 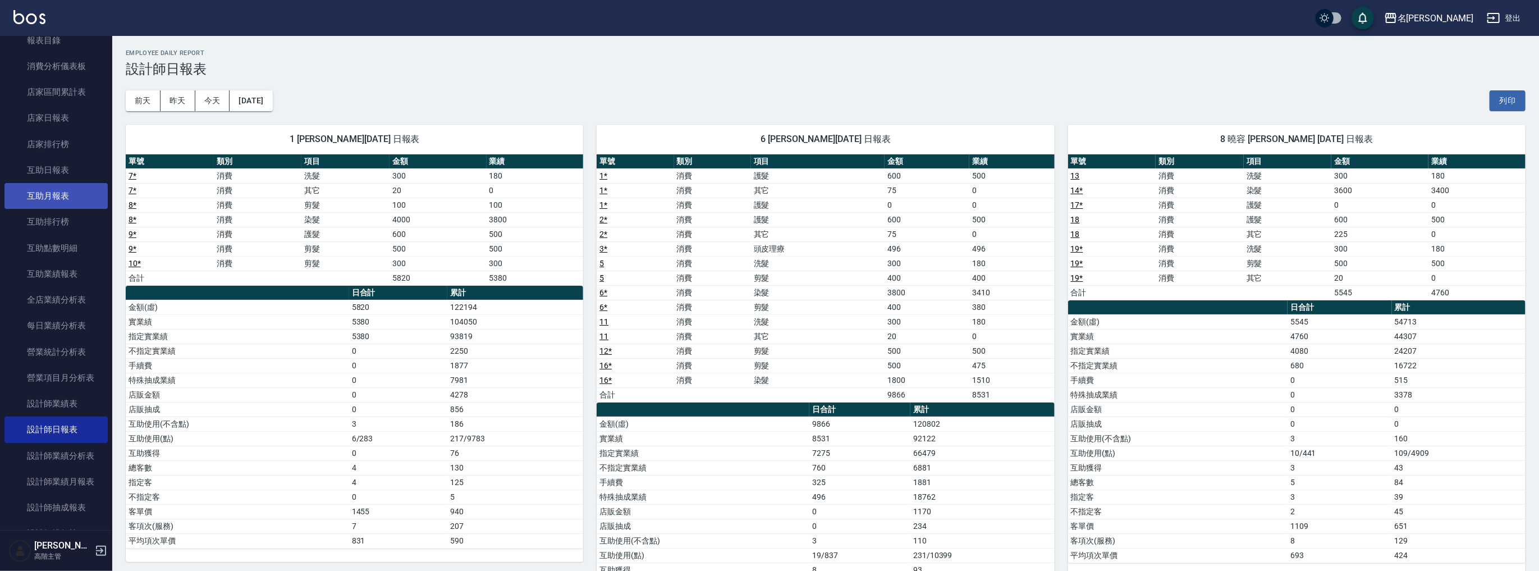 What do you see at coordinates (926, 307) in the screenshot?
I see `td: 400` at bounding box center [926, 307].